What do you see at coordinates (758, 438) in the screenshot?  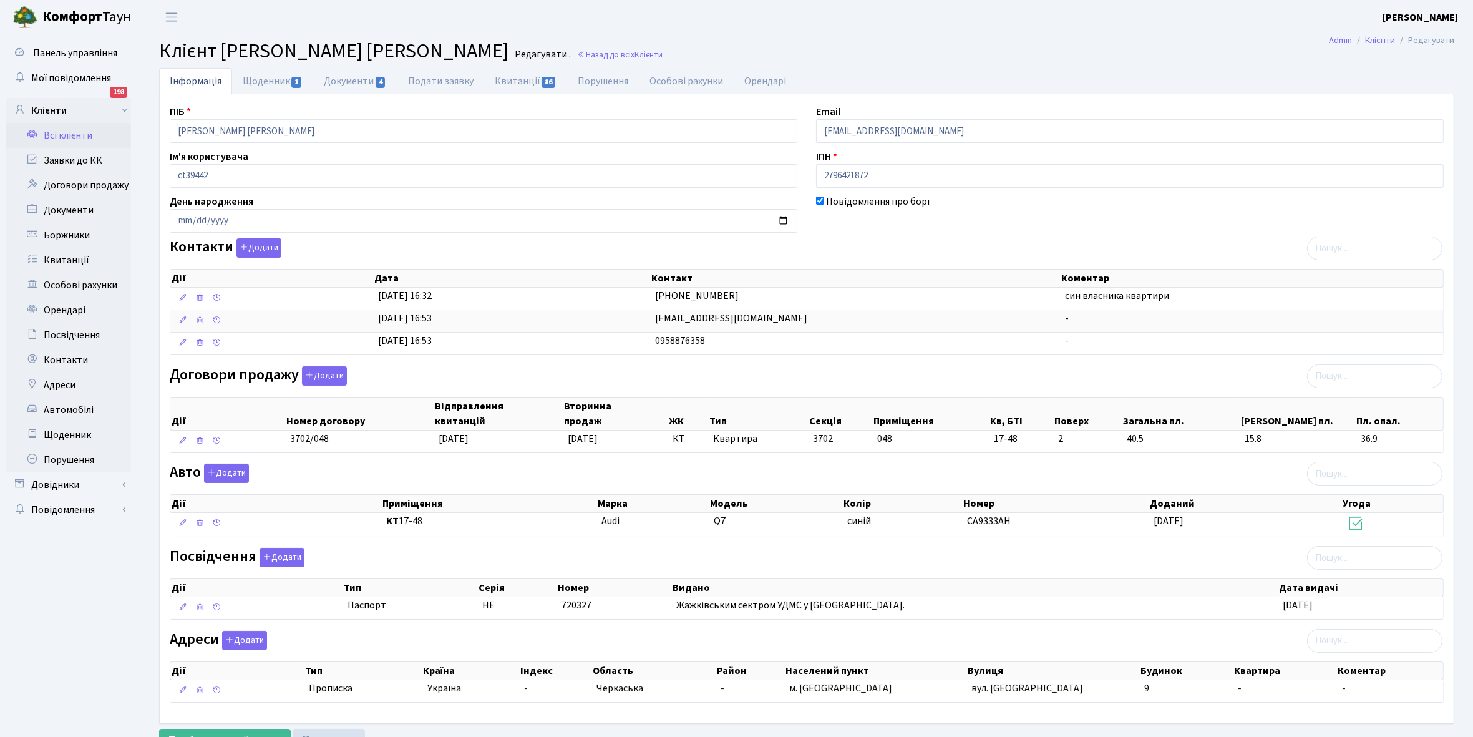 I see `span: Квартира` at bounding box center [758, 438].